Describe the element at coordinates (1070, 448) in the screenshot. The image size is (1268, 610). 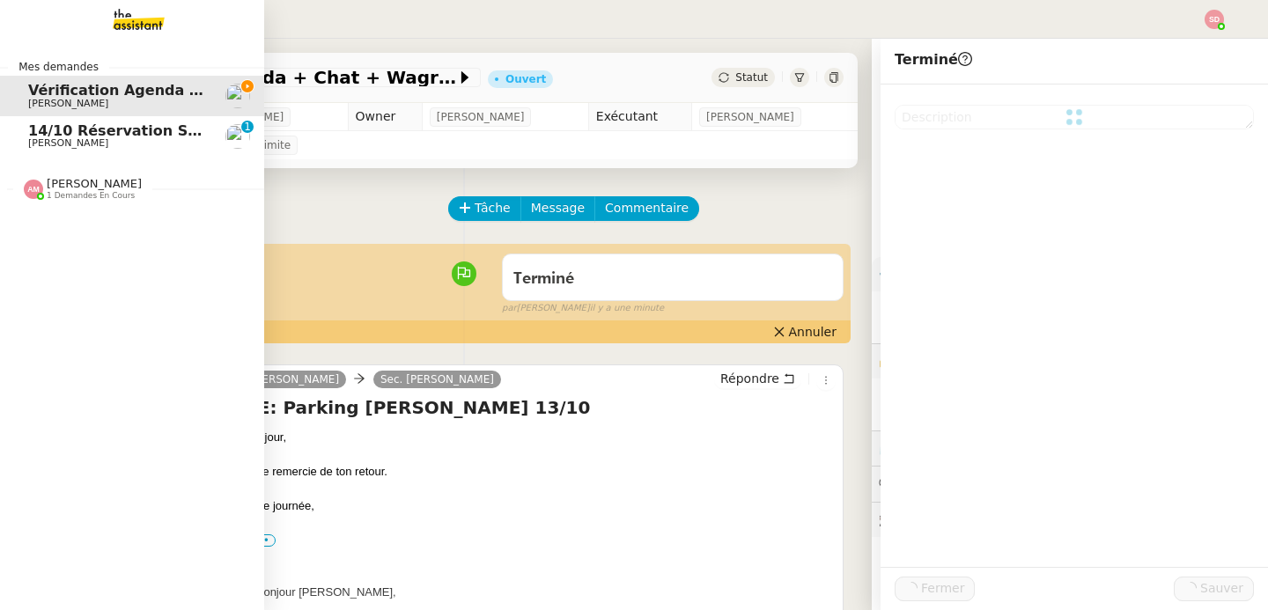
I see `div: ⏲️Tâches 38:24` at that location.